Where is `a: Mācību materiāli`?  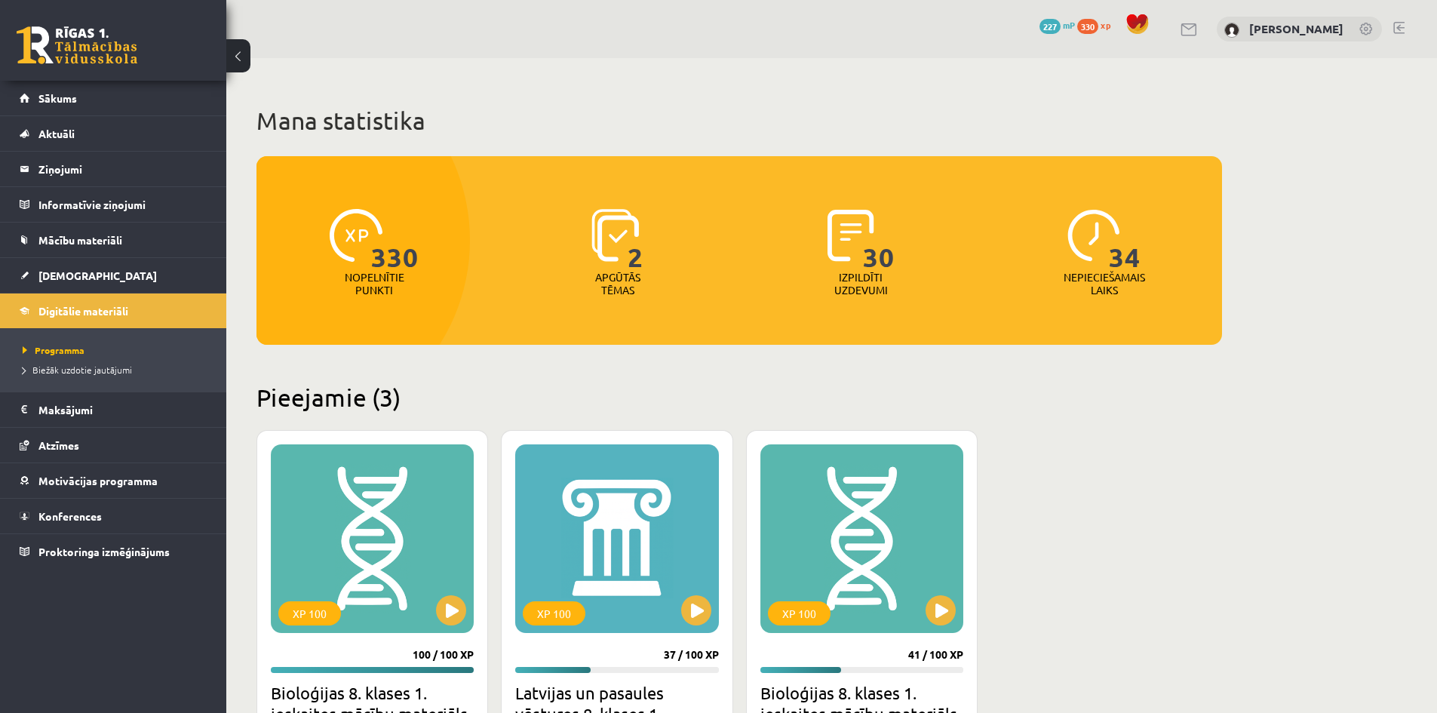
a: Mācību materiāli is located at coordinates (113, 240).